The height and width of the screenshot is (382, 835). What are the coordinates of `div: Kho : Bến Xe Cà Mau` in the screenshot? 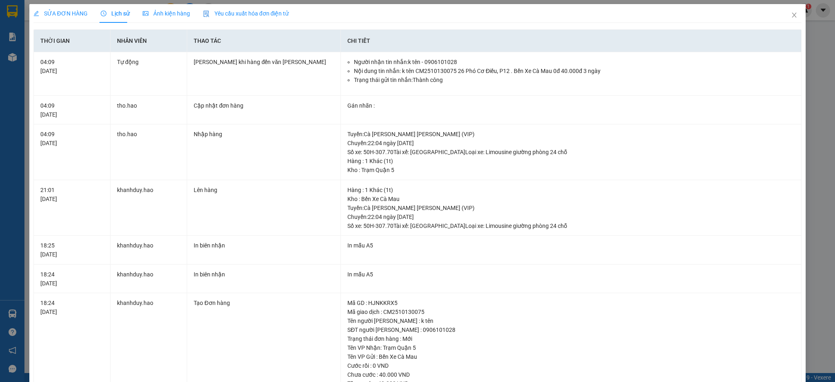 It's located at (571, 199).